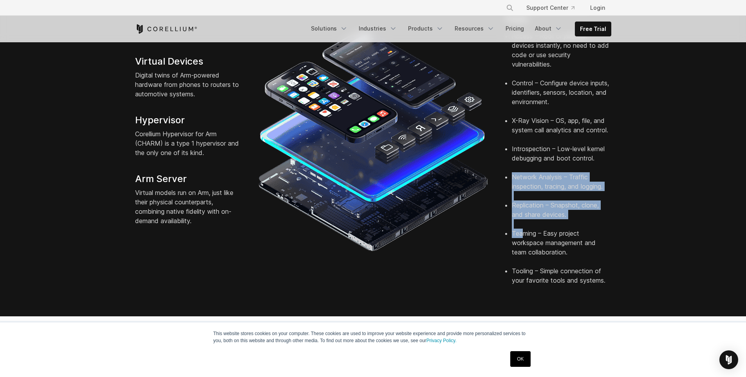 The width and height of the screenshot is (746, 377). What do you see at coordinates (373, 140) in the screenshot?
I see `img: iPhone and Android virtual machine and testing tools` at bounding box center [373, 140].